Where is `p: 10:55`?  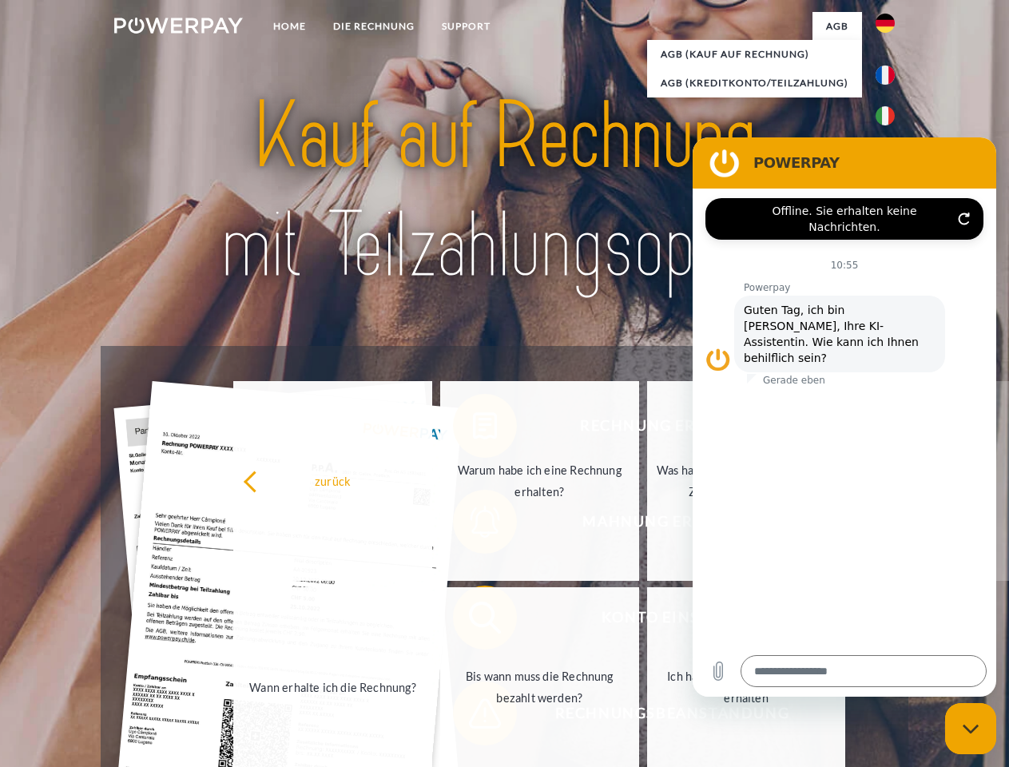 p: 10:55 is located at coordinates (152, 128).